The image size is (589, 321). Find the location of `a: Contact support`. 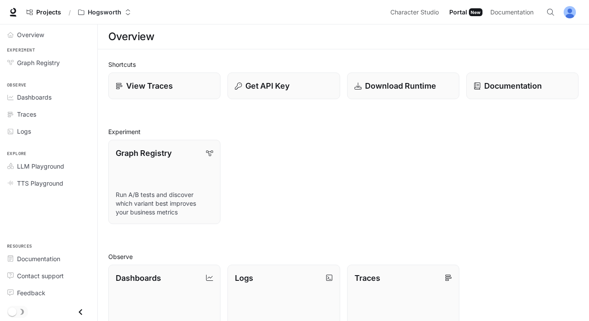

a: Contact support is located at coordinates (48, 276).